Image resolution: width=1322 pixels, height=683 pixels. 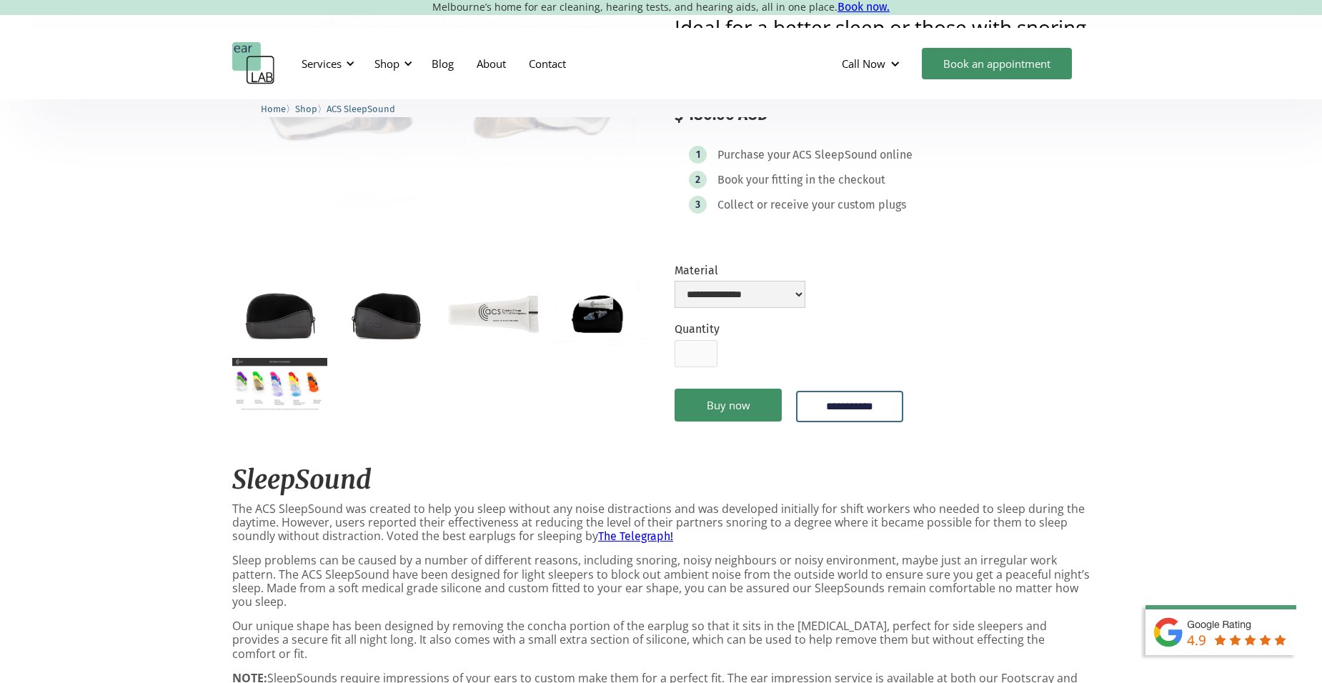 I want to click on p: Sleep problems can be caused by a number of different reasons, including snoring, noisy neighbour..., so click(x=661, y=581).